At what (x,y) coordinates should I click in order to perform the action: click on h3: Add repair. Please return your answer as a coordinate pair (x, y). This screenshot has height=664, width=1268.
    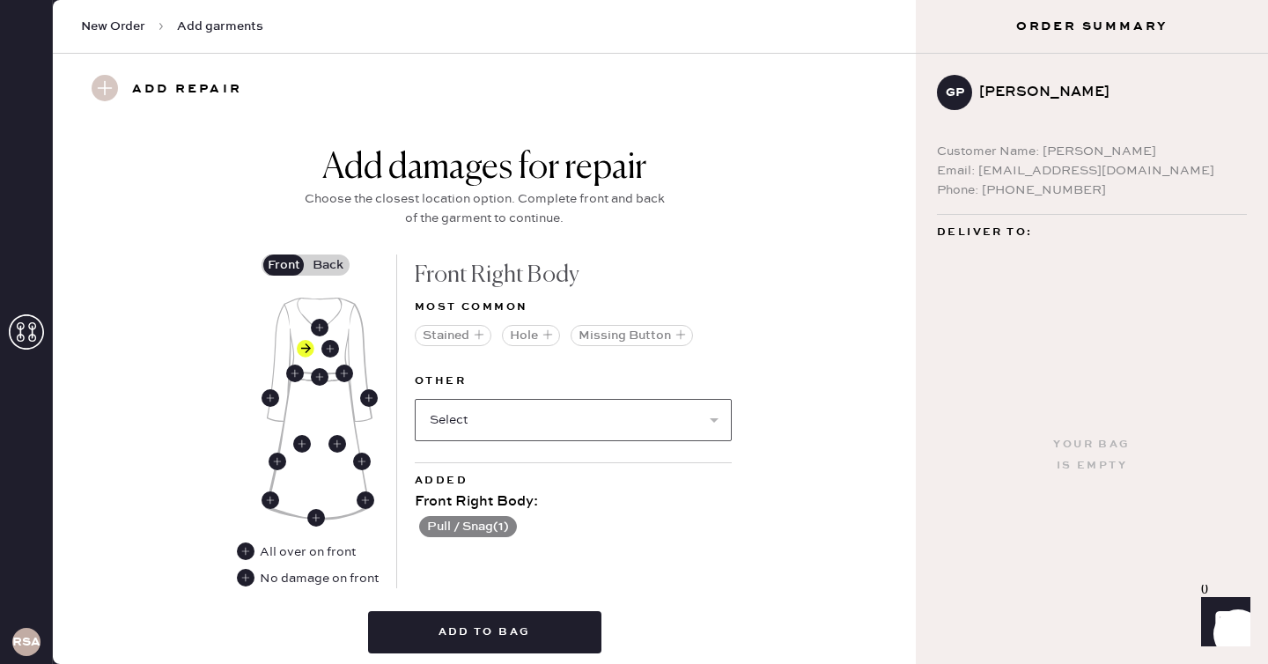
    Looking at the image, I should click on (187, 90).